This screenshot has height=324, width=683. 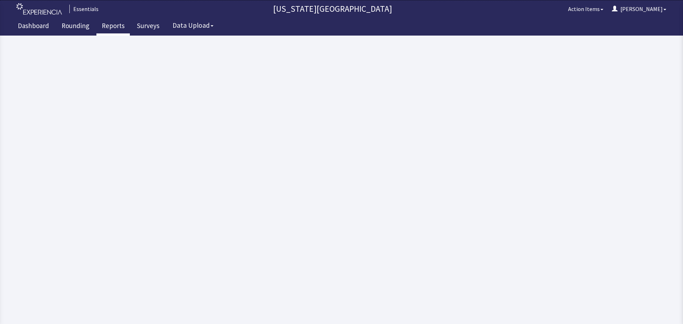 I want to click on a: Reports, so click(x=113, y=27).